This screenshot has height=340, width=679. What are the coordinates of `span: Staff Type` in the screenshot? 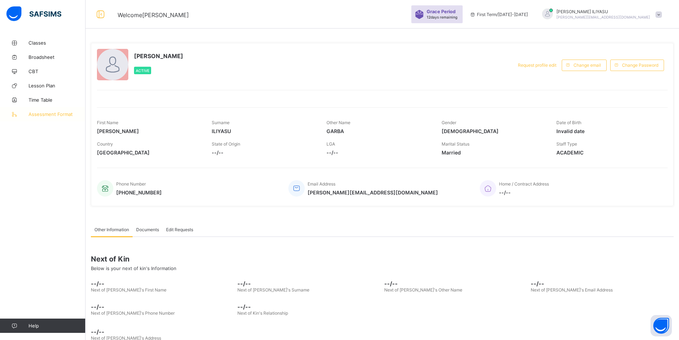 It's located at (567, 144).